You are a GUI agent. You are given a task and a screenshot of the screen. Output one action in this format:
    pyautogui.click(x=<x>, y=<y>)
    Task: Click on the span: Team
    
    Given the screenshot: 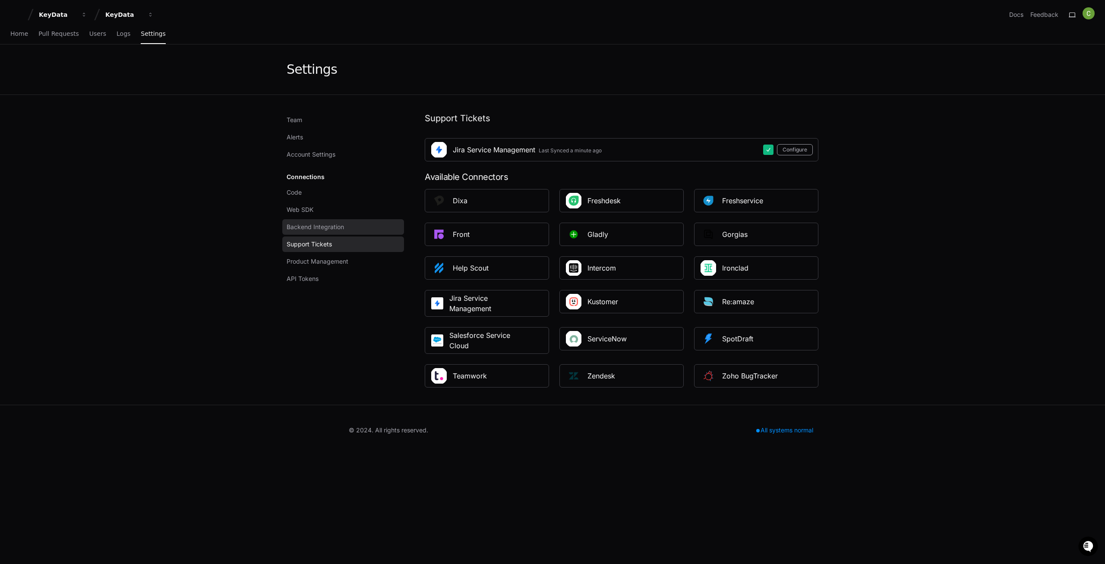 What is the action you would take?
    pyautogui.click(x=294, y=120)
    